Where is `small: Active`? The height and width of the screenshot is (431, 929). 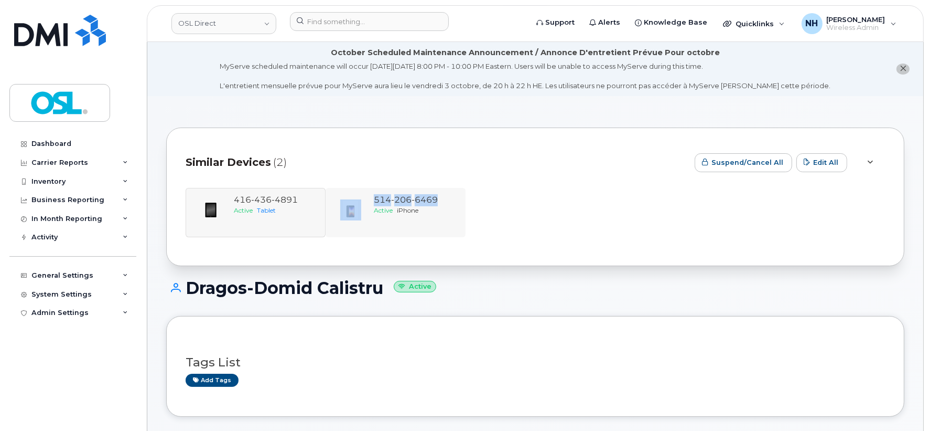
small: Active is located at coordinates (415, 286).